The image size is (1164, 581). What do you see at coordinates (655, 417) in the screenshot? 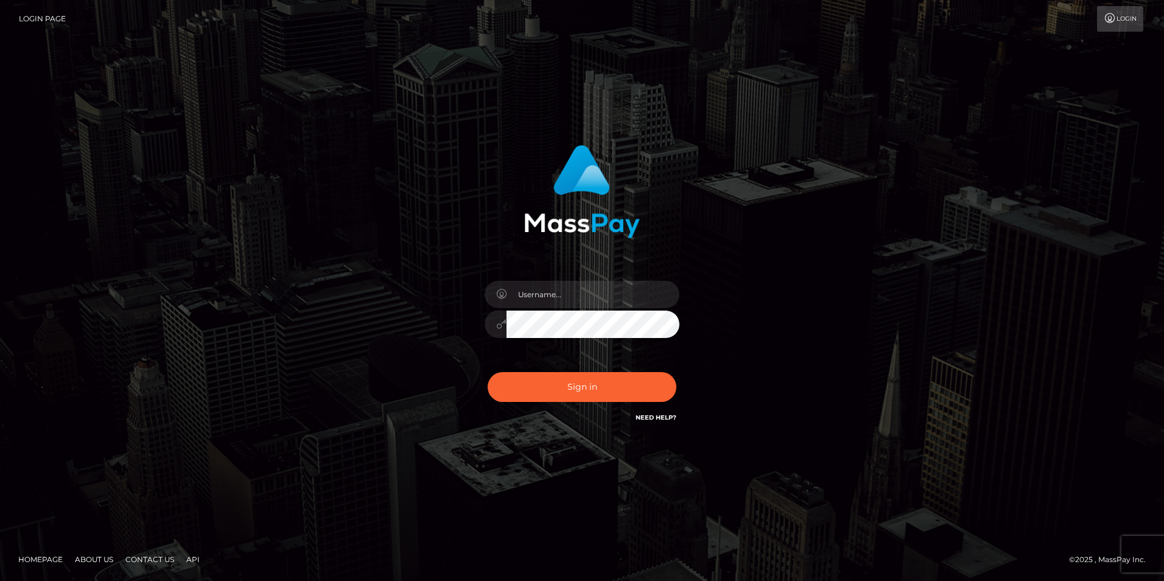
I see `a: Need Help?` at bounding box center [655, 417].